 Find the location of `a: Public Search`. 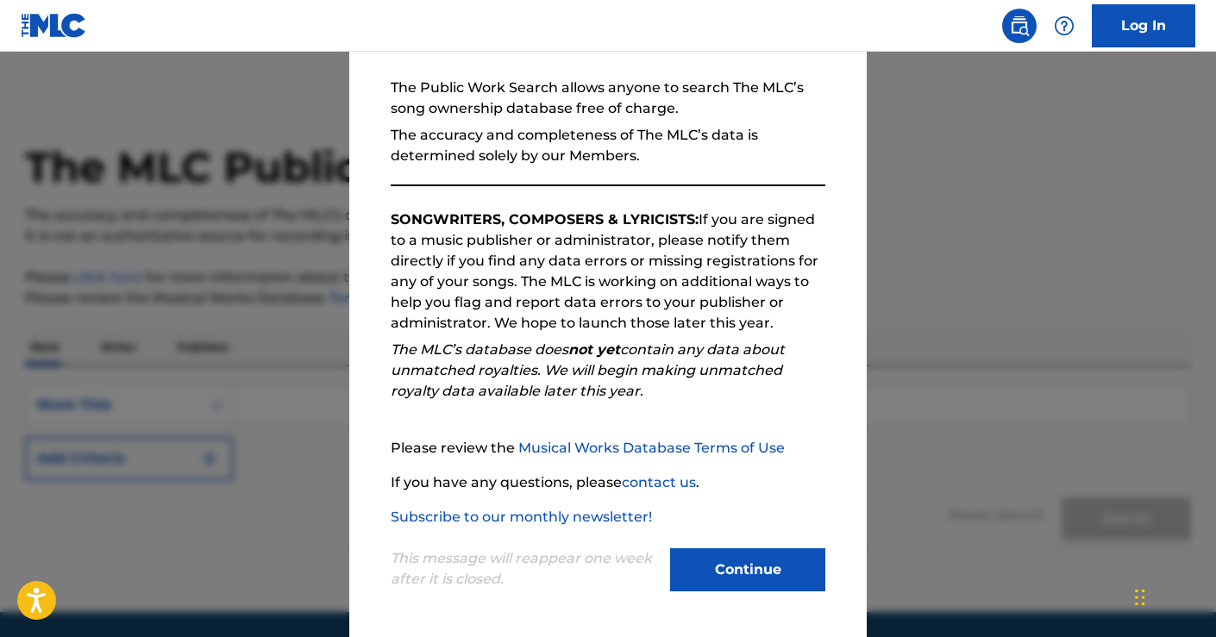

a: Public Search is located at coordinates (1019, 26).